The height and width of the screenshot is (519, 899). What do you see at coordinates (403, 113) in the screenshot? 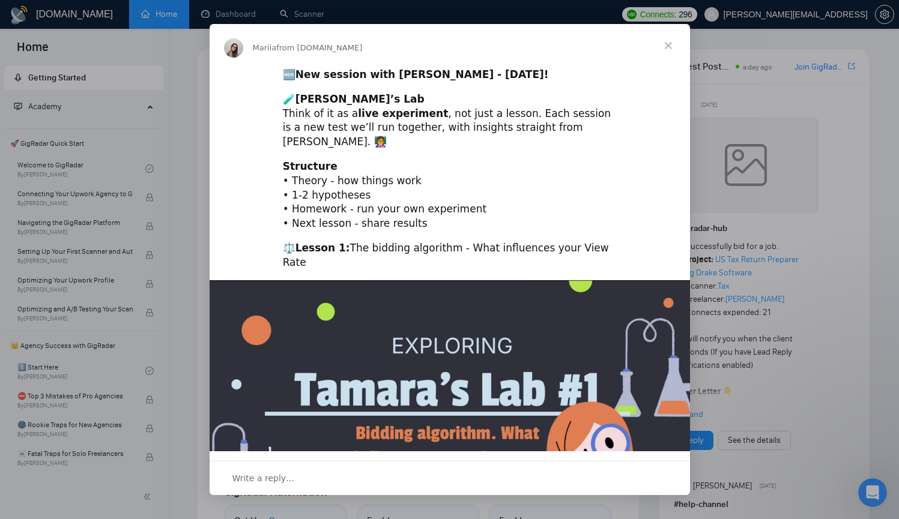
I see `b: live experiment` at bounding box center [403, 113].